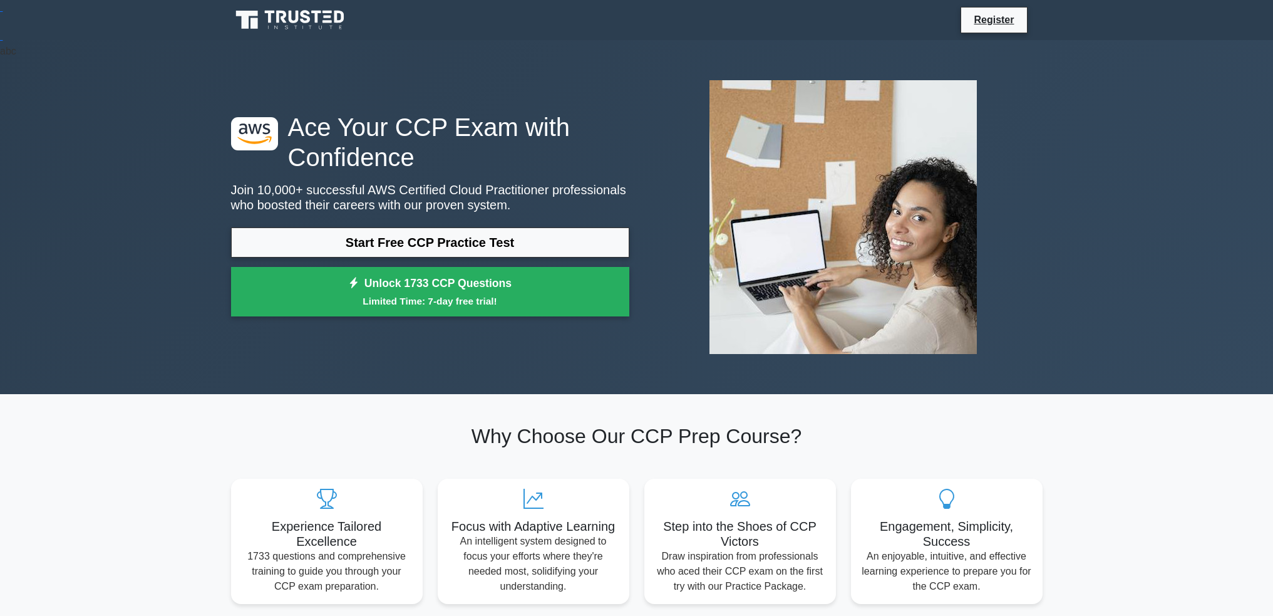 The width and height of the screenshot is (1273, 616). I want to click on p: Join 10,000+ successful AWS Certified Cloud Practitioner professionals who boosted their careers ..., so click(430, 197).